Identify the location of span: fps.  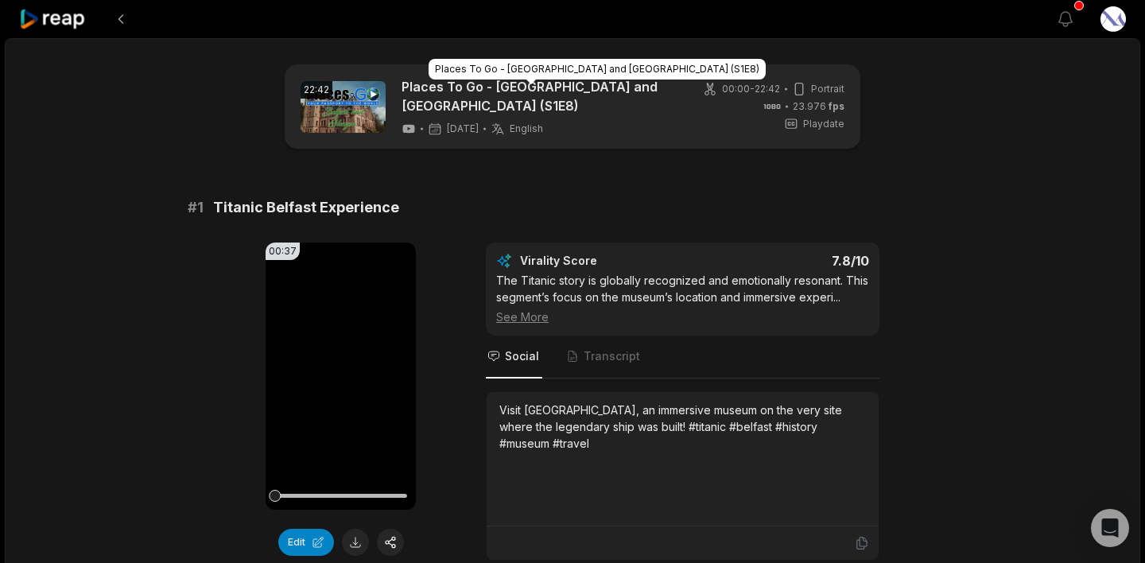
(836, 106).